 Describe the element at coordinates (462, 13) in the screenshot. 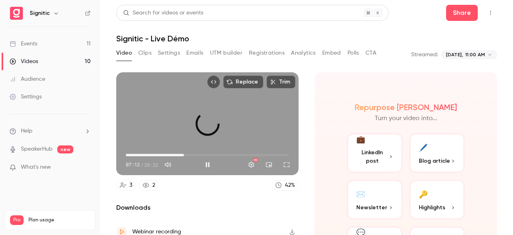

I see `button: Share` at that location.